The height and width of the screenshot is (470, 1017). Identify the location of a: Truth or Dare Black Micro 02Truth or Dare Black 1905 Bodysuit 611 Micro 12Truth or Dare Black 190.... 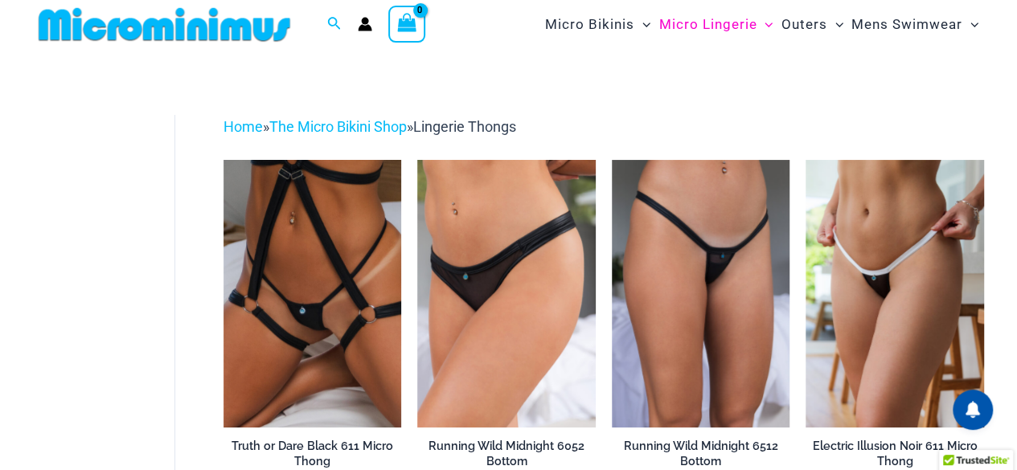
(313, 293).